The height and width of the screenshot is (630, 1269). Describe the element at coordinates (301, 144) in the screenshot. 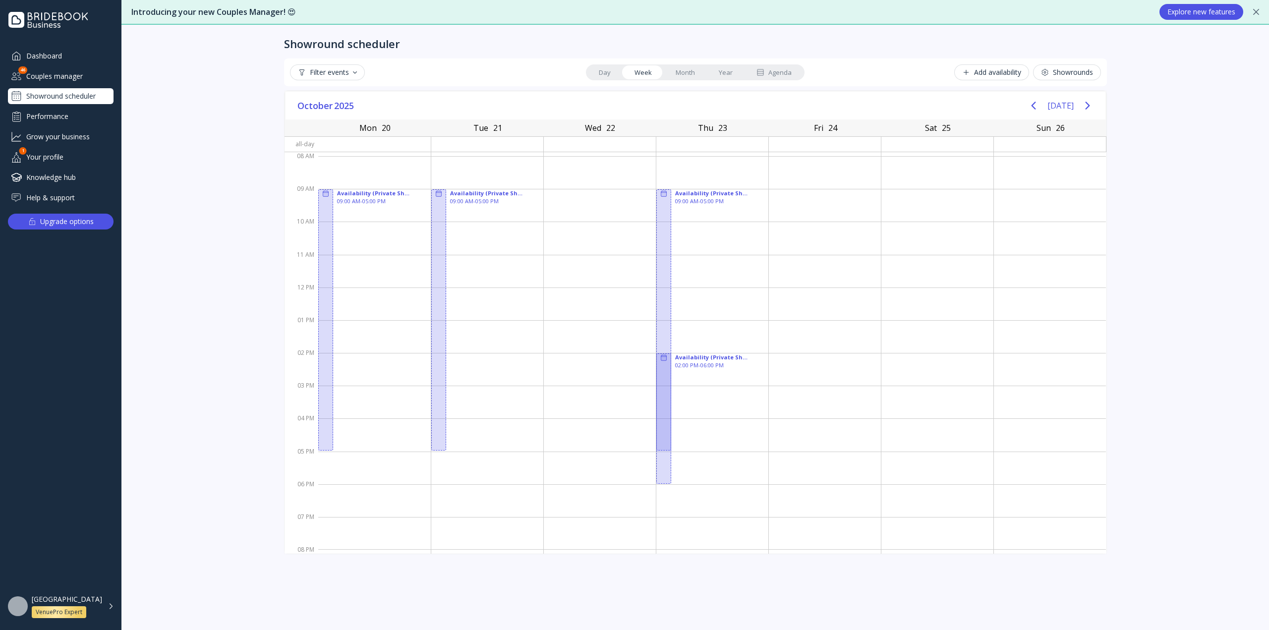

I see `div: All-day` at that location.